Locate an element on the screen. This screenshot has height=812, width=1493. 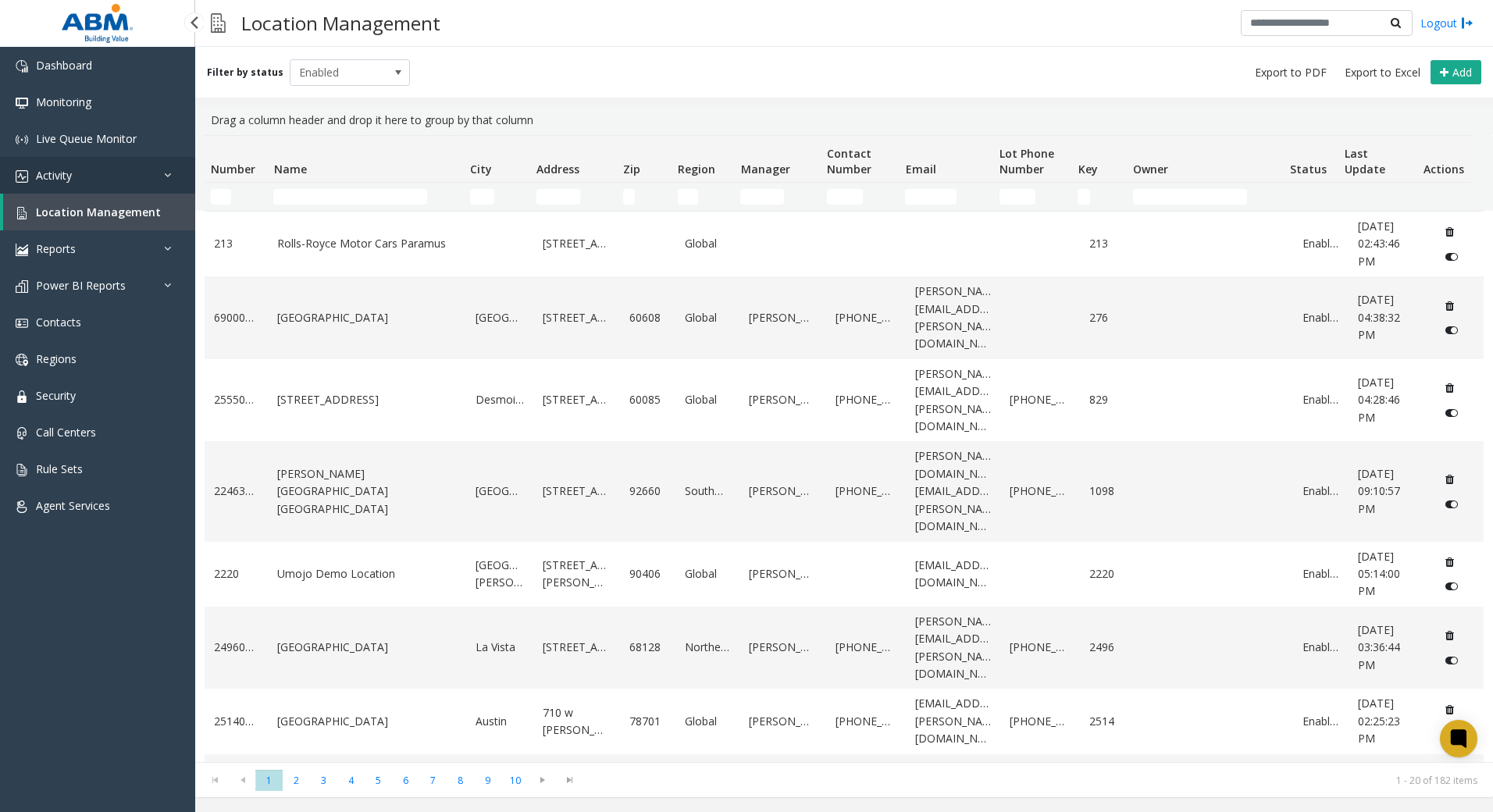
td: Owner Filter is located at coordinates (1205, 197).